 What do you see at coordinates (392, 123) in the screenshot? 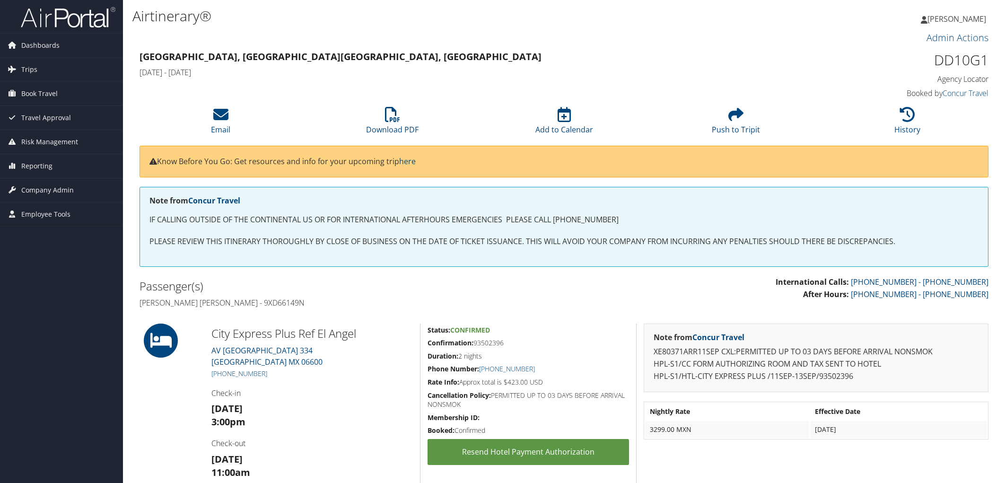
I see `a: Download PDF` at bounding box center [392, 123].